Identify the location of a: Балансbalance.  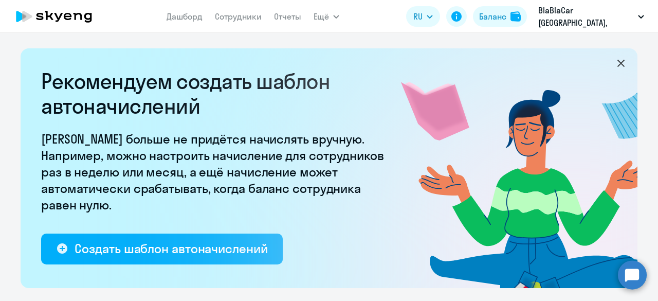
(500, 16).